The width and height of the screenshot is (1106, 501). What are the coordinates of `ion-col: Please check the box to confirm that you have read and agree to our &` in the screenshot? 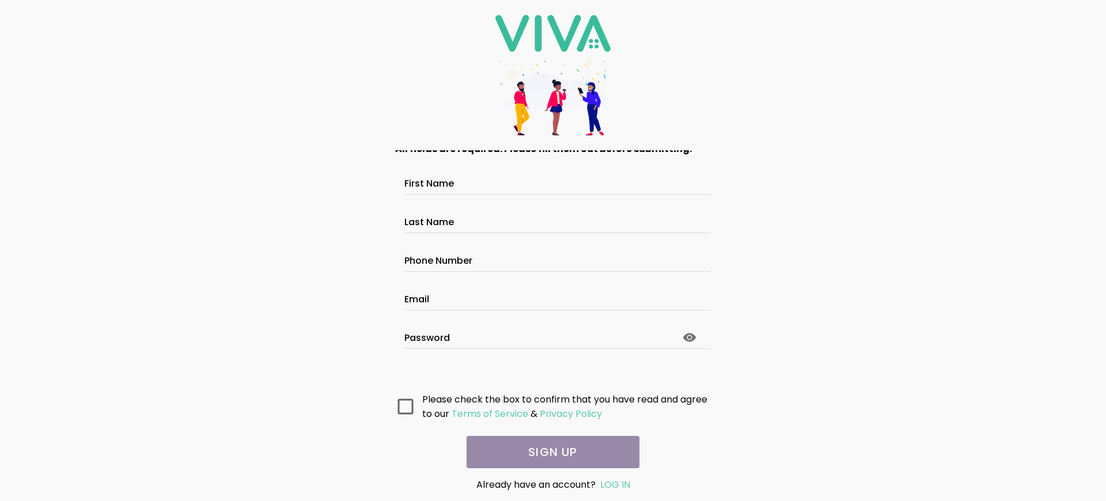 It's located at (567, 407).